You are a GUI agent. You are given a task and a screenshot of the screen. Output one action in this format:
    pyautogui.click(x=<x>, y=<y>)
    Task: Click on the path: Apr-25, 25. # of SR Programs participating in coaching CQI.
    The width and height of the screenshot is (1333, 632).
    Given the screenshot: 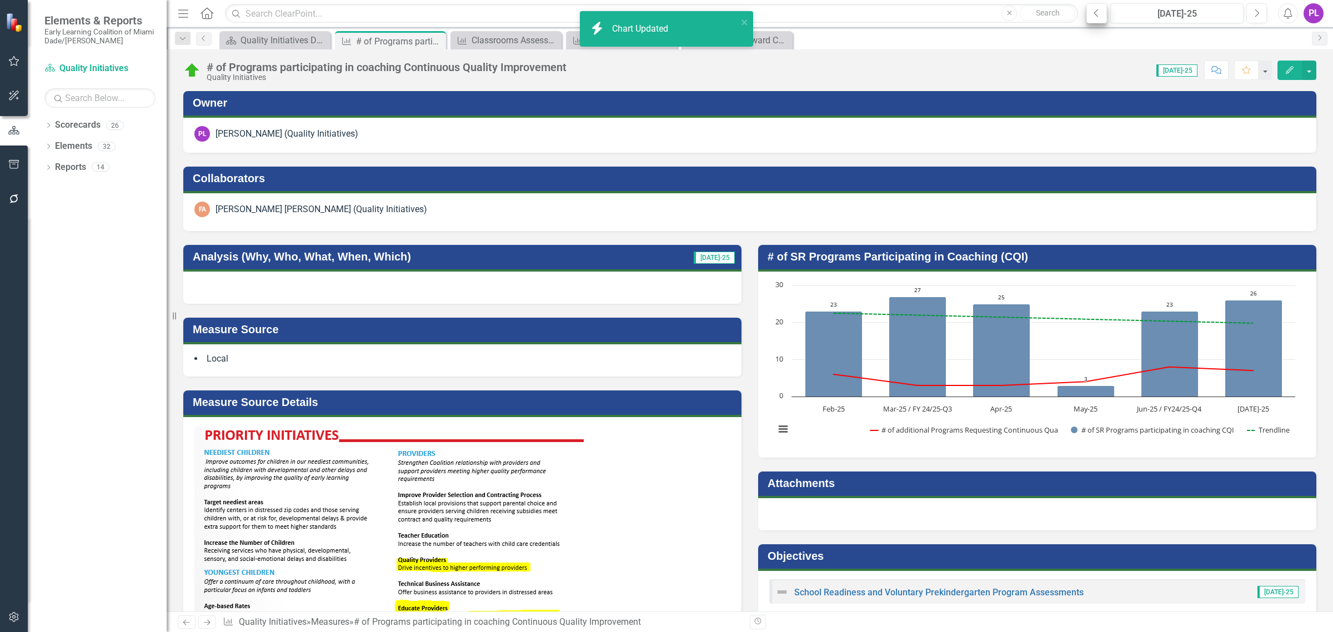 What is the action you would take?
    pyautogui.click(x=1001, y=350)
    